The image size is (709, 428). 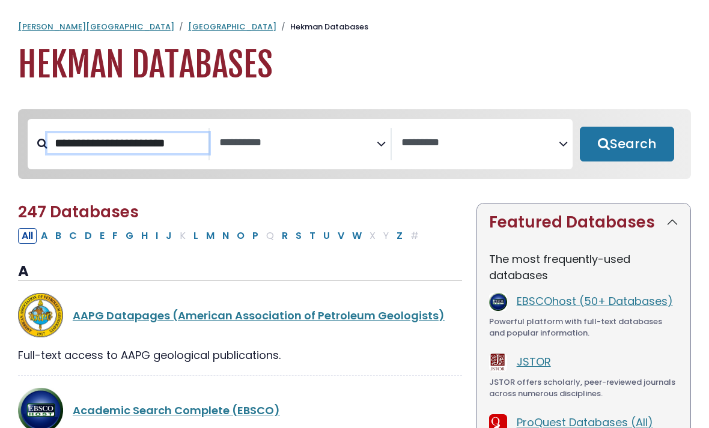 What do you see at coordinates (78, 212) in the screenshot?
I see `span: 247 Databases` at bounding box center [78, 212].